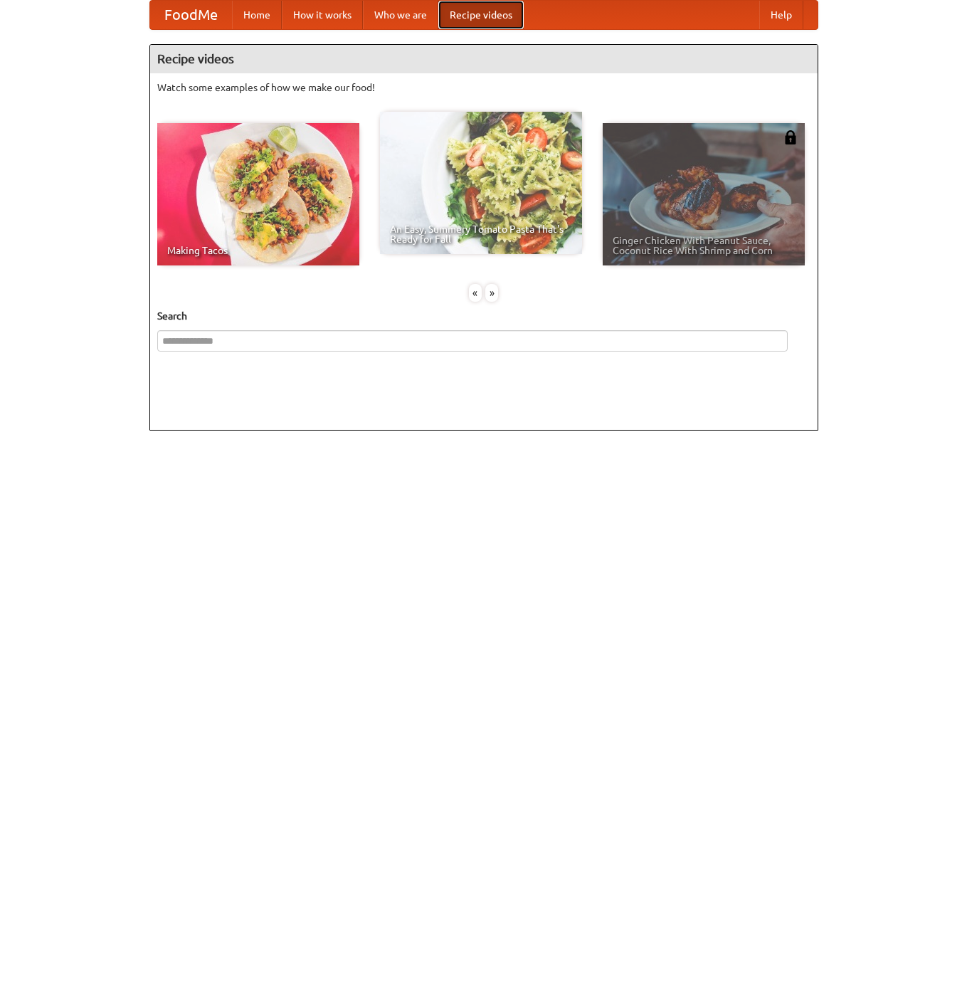  What do you see at coordinates (781, 15) in the screenshot?
I see `a: Help` at bounding box center [781, 15].